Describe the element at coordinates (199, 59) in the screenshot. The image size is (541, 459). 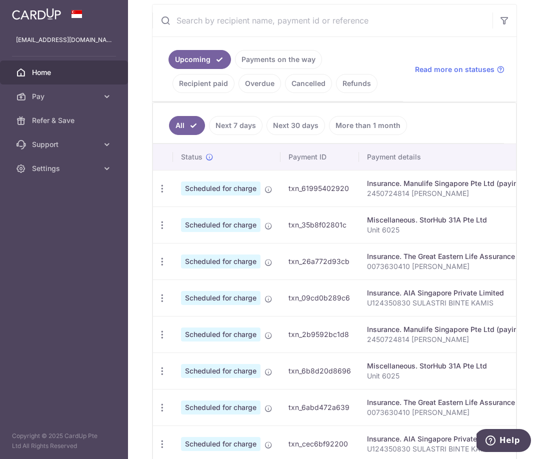
I see `a: Upcoming` at that location.